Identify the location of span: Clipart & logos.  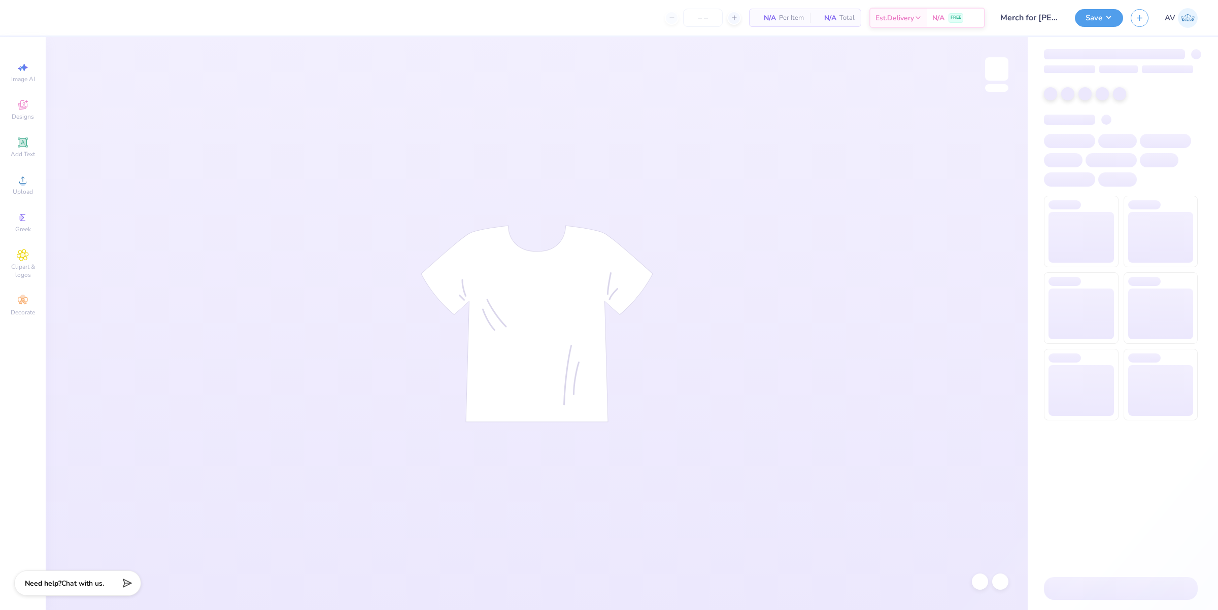
(23, 271).